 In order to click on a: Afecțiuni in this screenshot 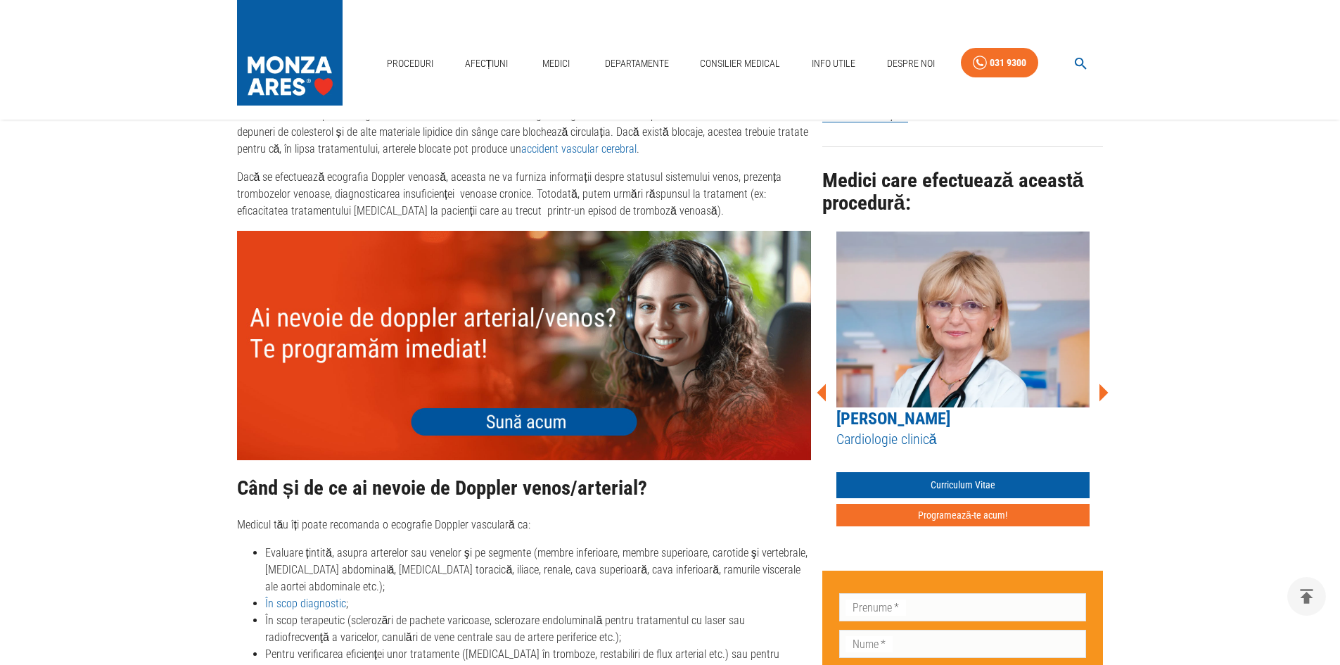, I will do `click(487, 63)`.